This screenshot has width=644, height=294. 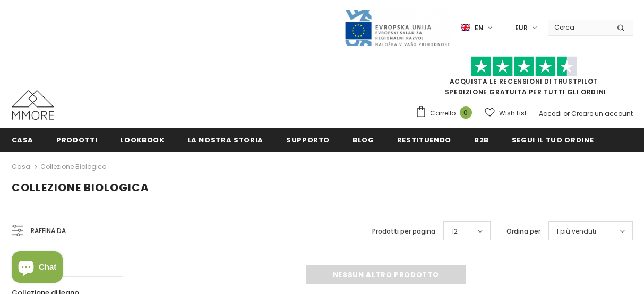 What do you see at coordinates (481, 140) in the screenshot?
I see `a: B2B` at bounding box center [481, 140].